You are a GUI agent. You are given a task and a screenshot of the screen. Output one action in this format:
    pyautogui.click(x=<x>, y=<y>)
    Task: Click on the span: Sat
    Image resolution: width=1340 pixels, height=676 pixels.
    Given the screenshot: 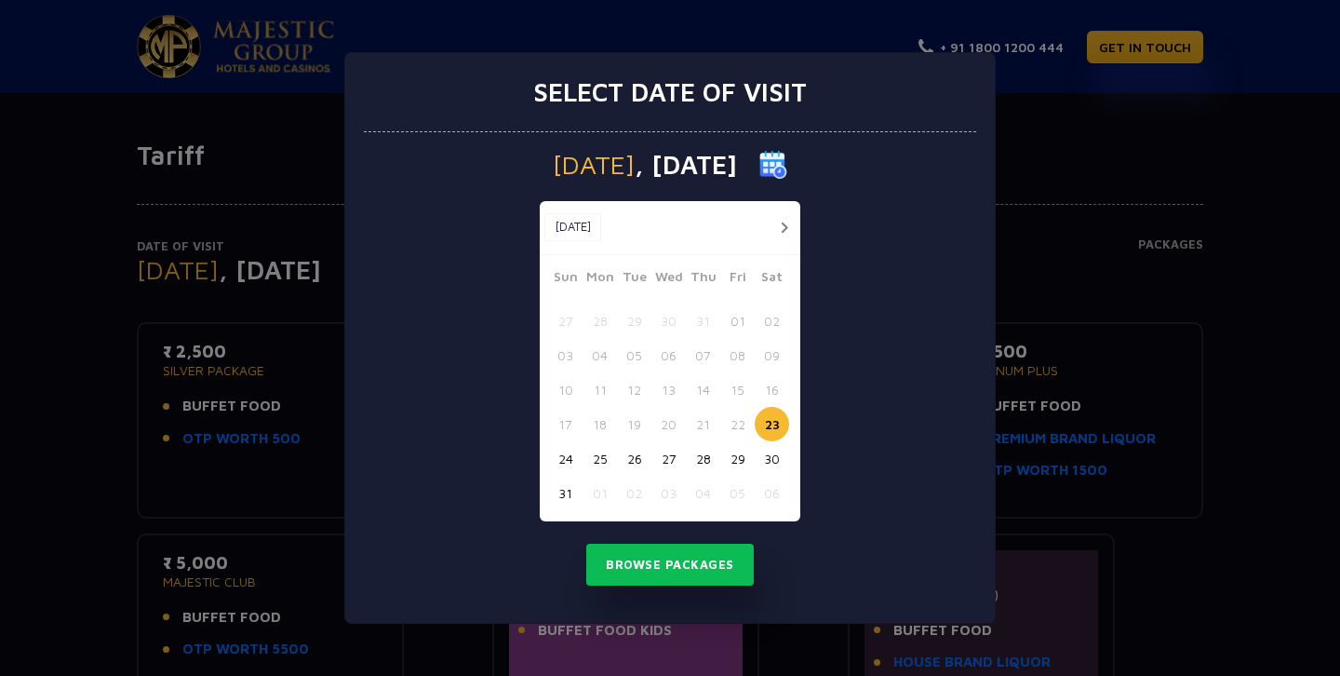 What is the action you would take?
    pyautogui.click(x=771, y=279)
    